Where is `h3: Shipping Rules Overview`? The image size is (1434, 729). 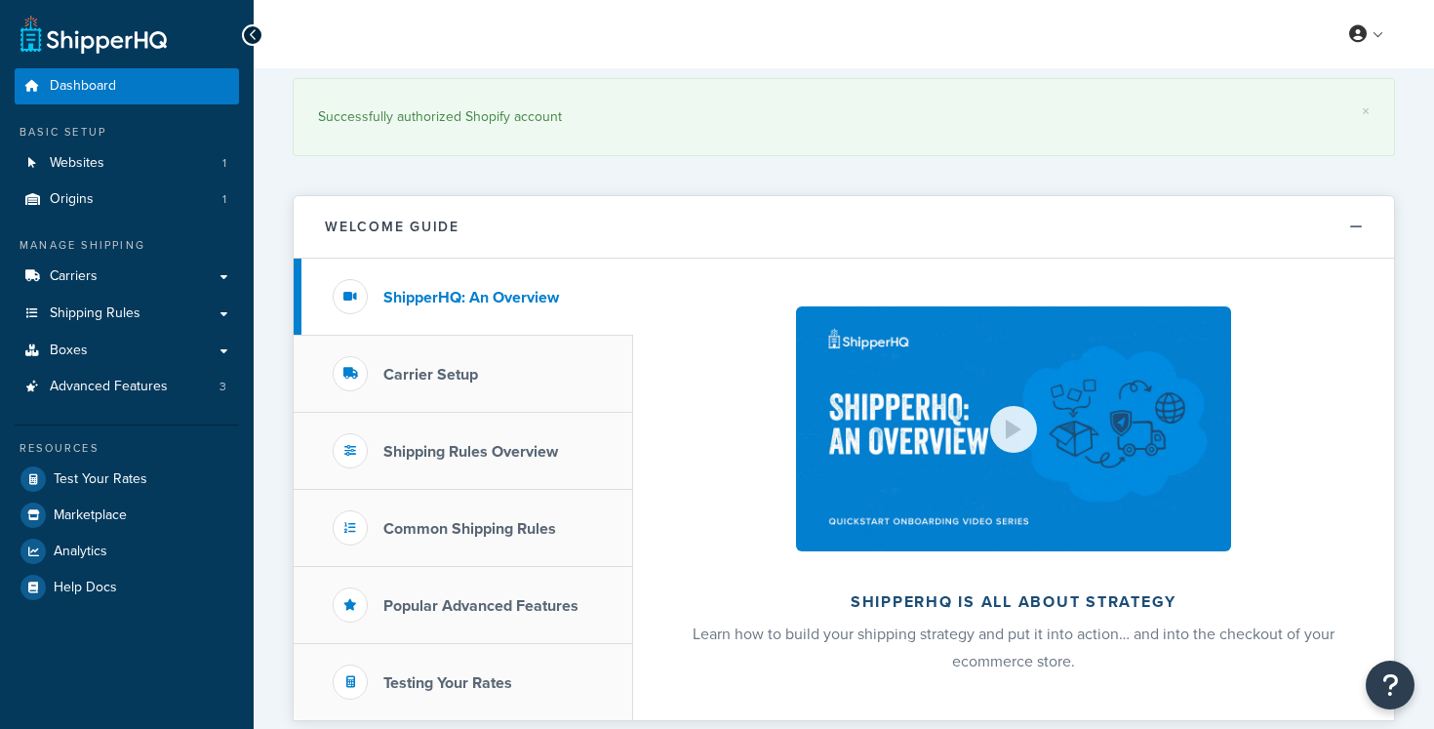
h3: Shipping Rules Overview is located at coordinates (470, 452).